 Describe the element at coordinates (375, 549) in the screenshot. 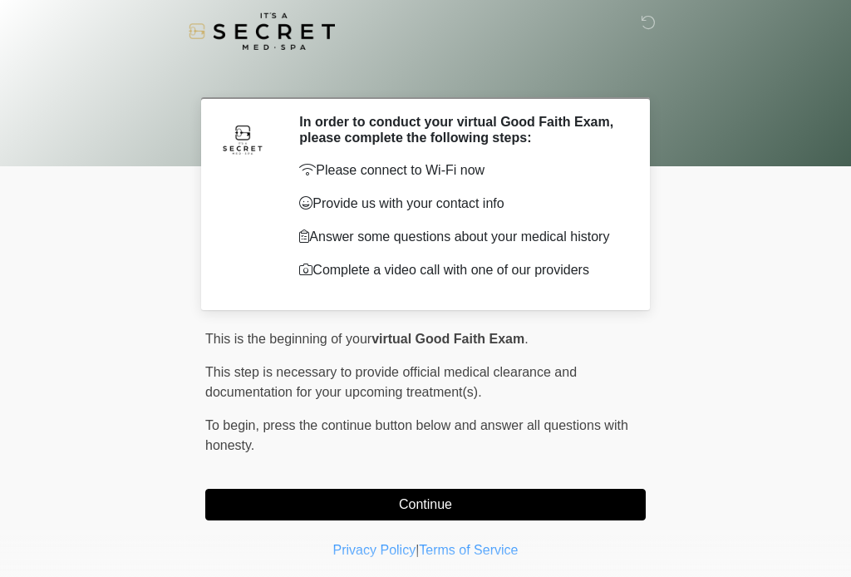

I see `a: Privacy Policy` at that location.